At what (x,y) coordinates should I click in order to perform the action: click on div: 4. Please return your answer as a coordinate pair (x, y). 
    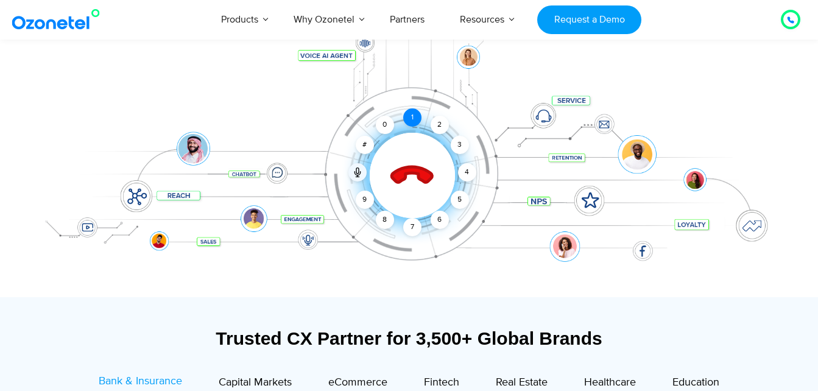
    Looking at the image, I should click on (467, 172).